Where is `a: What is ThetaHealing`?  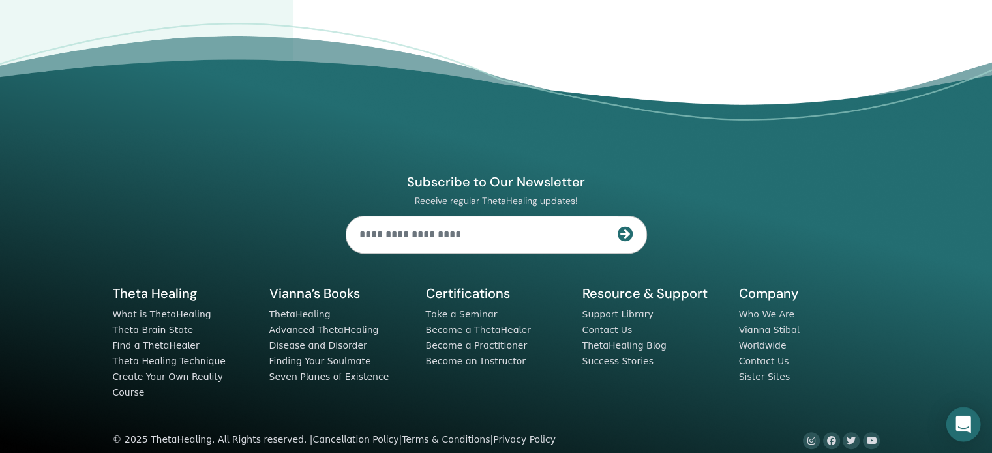 a: What is ThetaHealing is located at coordinates (162, 314).